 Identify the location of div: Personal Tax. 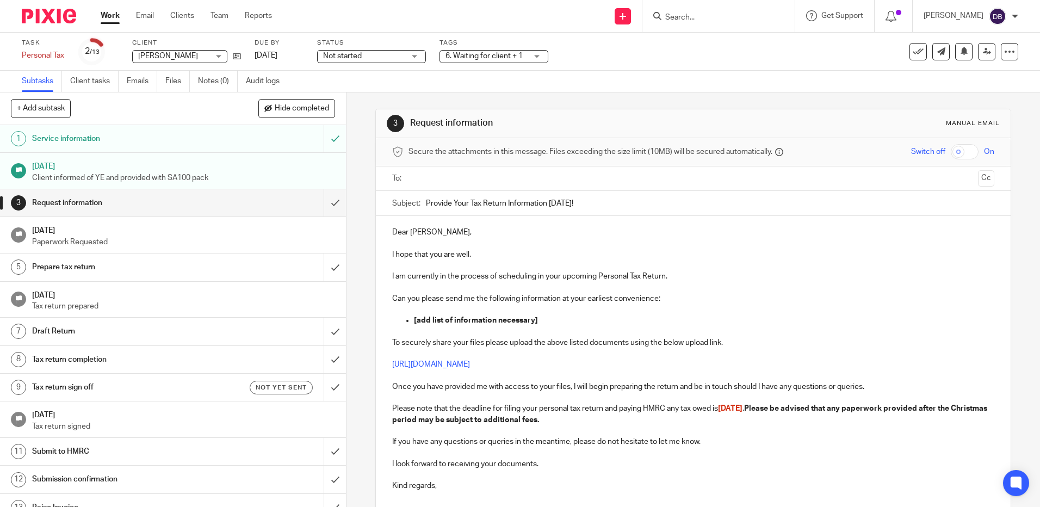
(43, 55).